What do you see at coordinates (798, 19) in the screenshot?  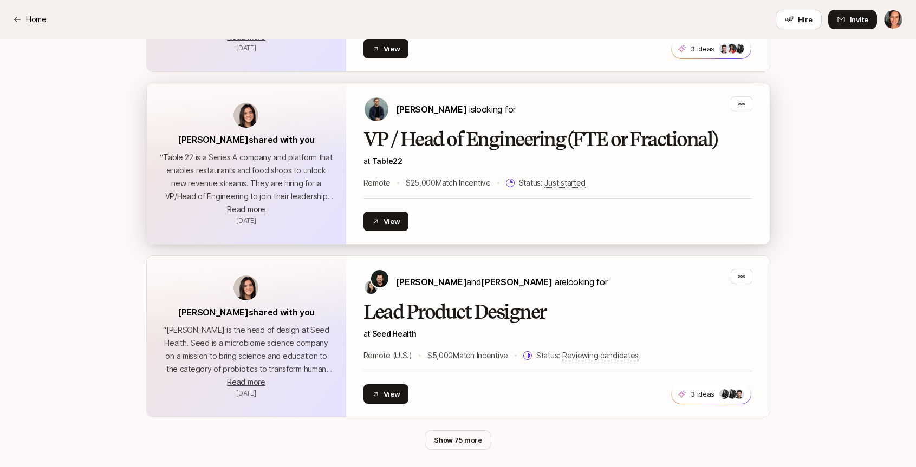 I see `button: Hire` at bounding box center [798, 19].